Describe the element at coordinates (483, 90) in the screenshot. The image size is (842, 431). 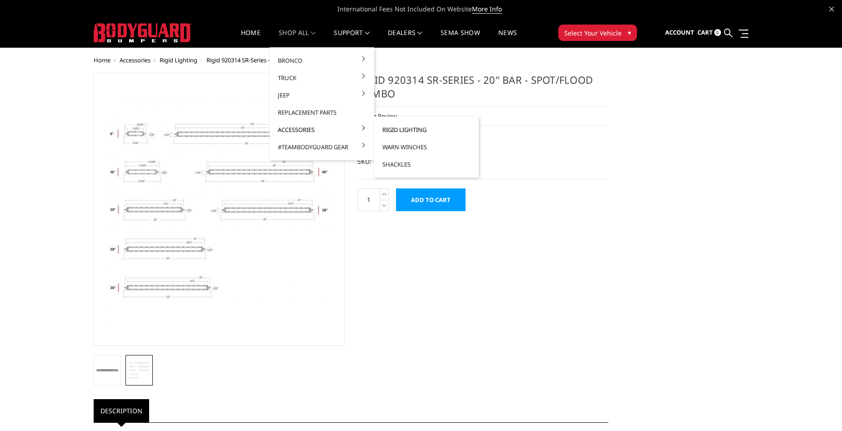
I see `h1: Rigid 920314 SR-Series - 20" Bar - Spot/Flood Combo` at that location.